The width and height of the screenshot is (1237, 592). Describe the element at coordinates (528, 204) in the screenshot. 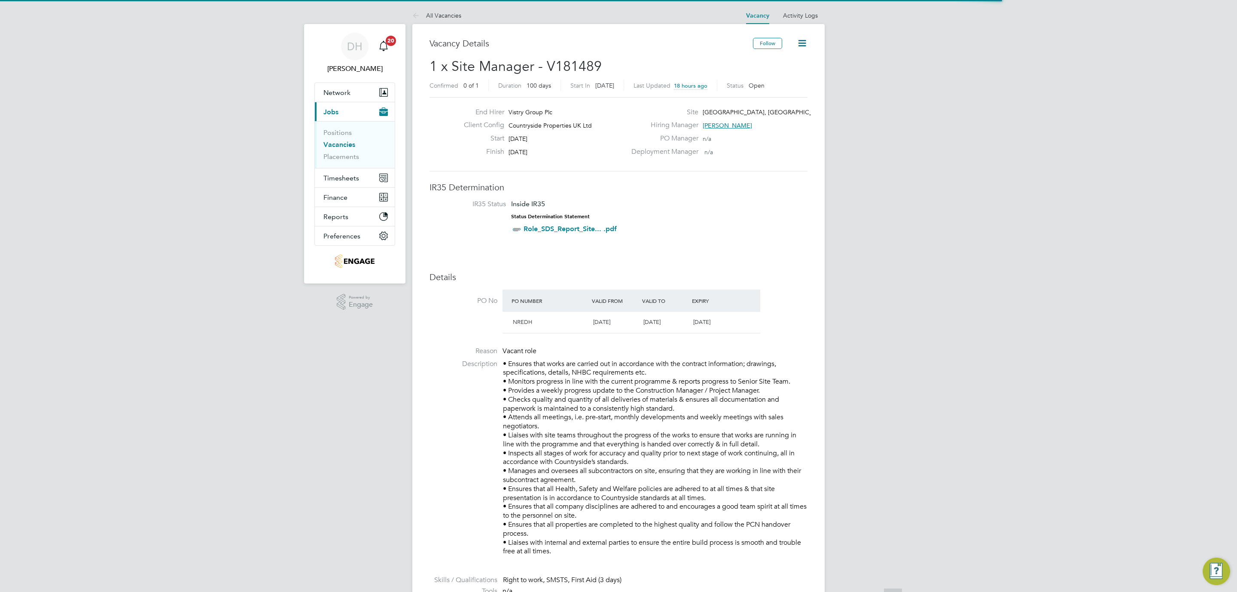

I see `span: Inside IR35` at that location.